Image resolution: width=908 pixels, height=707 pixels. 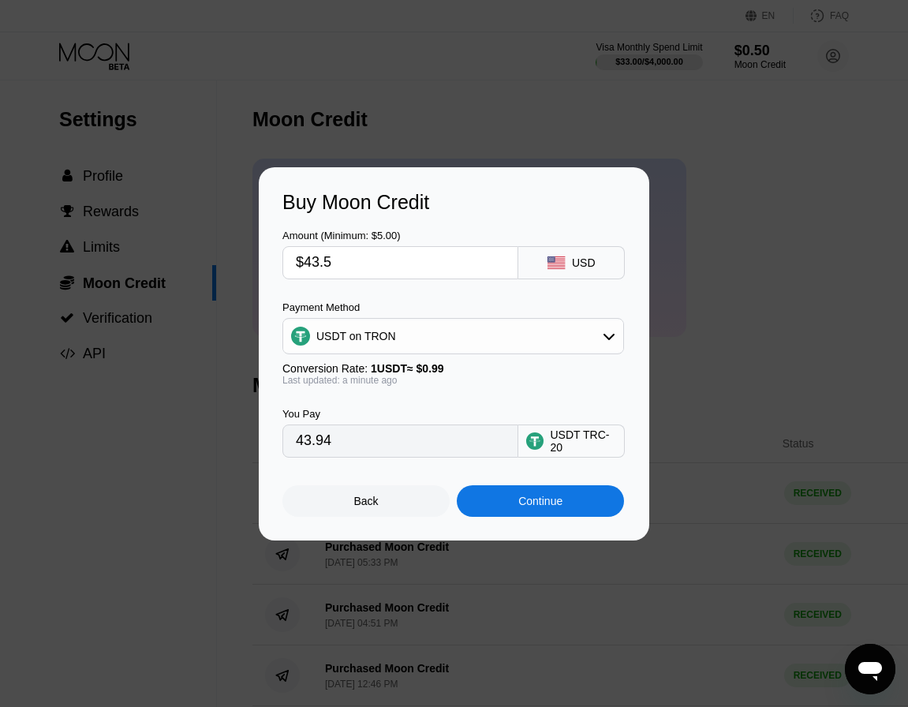 What do you see at coordinates (400, 413) in the screenshot?
I see `div: You Pay` at bounding box center [400, 413].